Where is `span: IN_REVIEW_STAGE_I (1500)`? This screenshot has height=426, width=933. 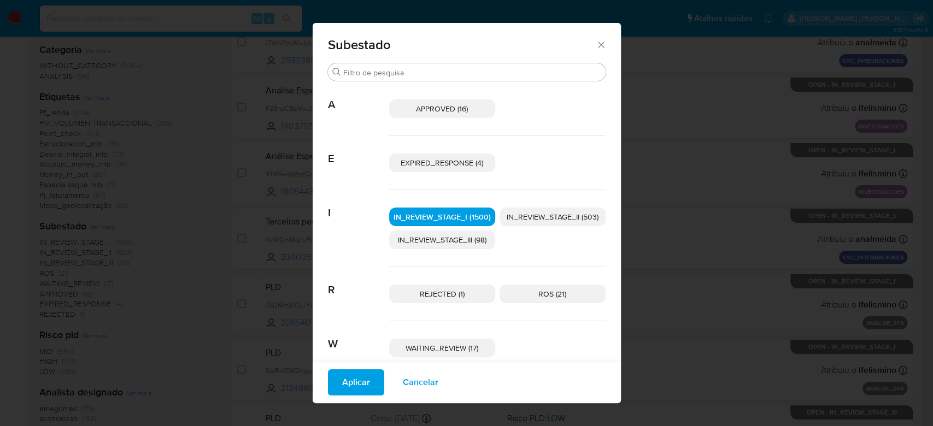
span: IN_REVIEW_STAGE_I (1500) is located at coordinates (442, 217).